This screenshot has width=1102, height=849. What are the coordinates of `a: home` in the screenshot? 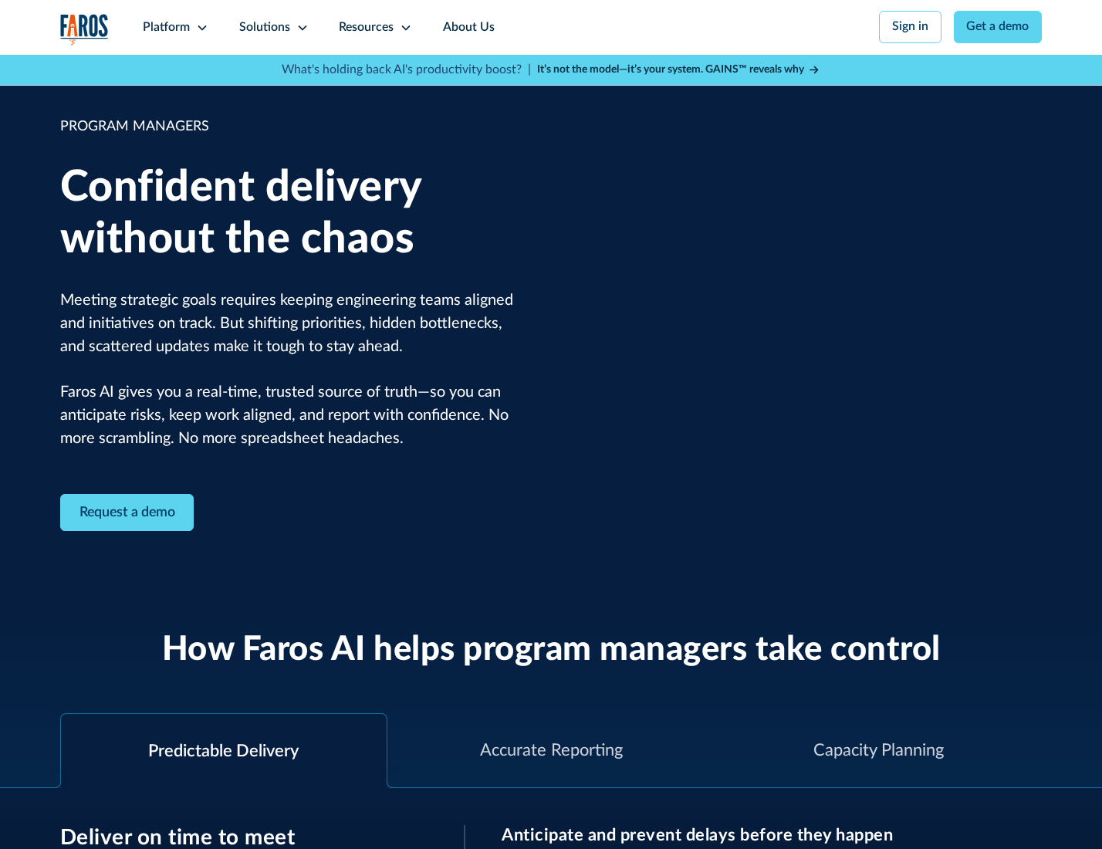 It's located at (85, 29).